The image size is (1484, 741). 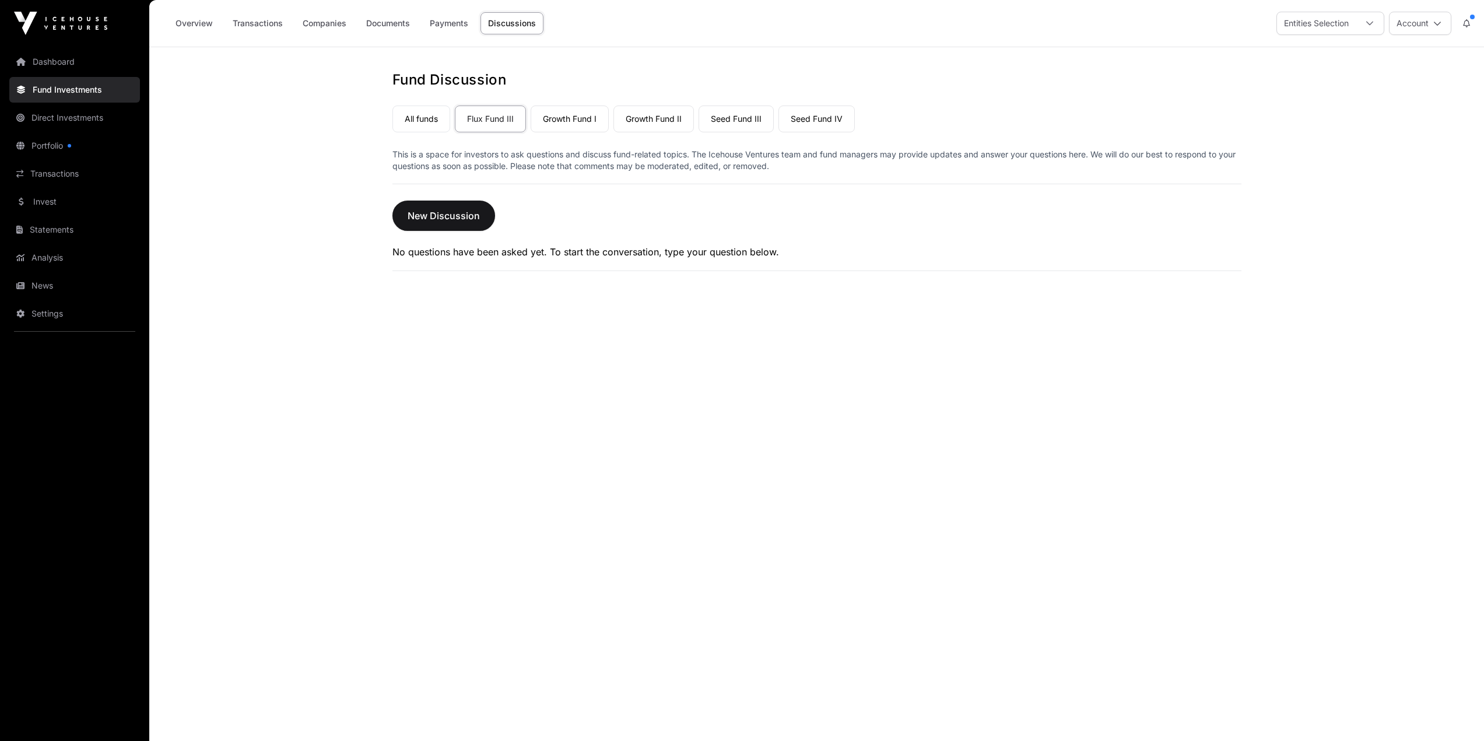 What do you see at coordinates (816, 119) in the screenshot?
I see `a: Seed Fund IV` at bounding box center [816, 119].